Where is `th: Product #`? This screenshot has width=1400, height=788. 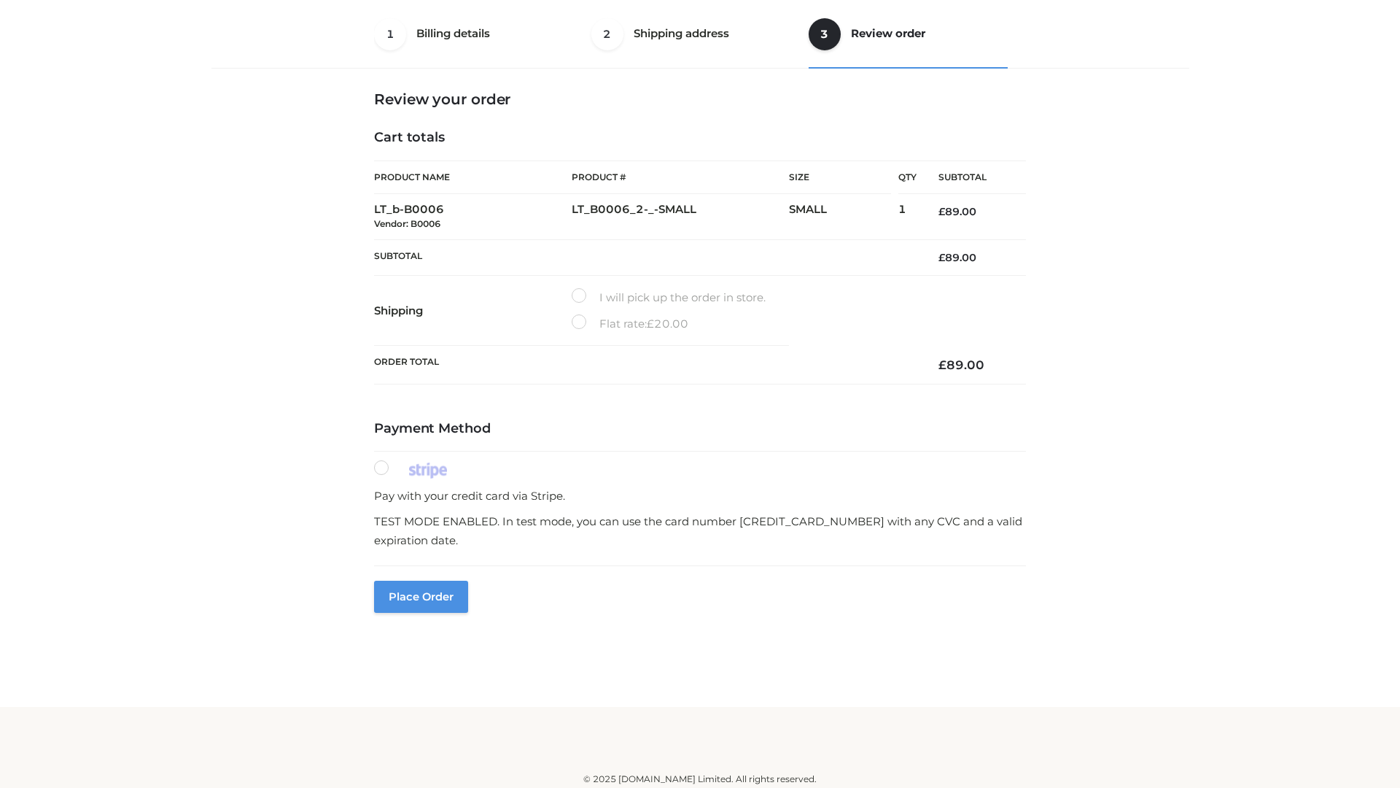
th: Product # is located at coordinates (681, 177).